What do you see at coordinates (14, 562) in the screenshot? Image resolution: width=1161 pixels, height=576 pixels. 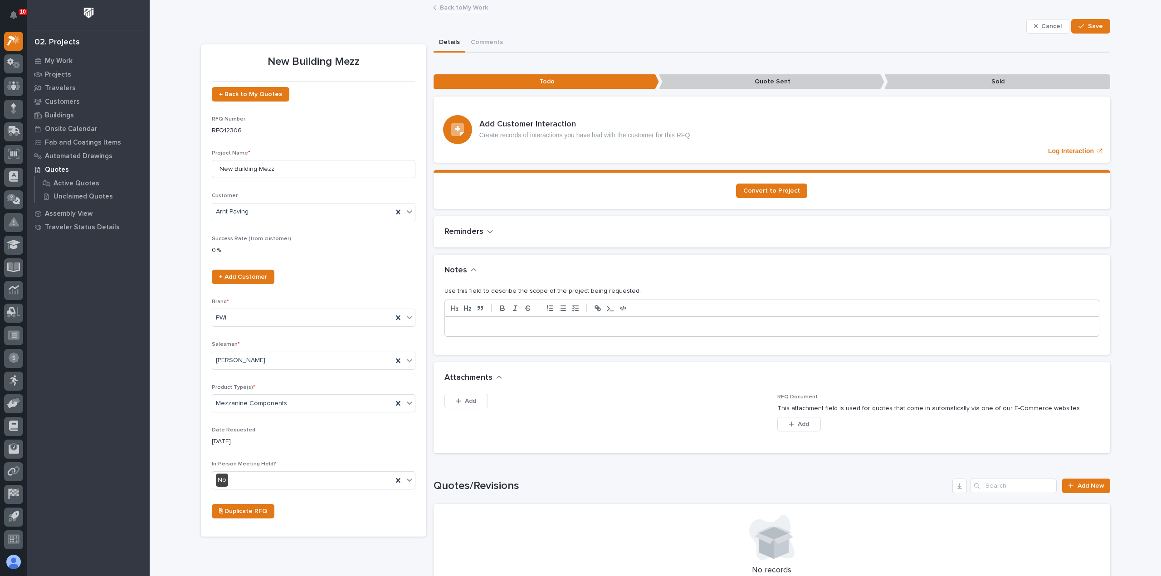 I see `button: users-avatar` at bounding box center [14, 562].